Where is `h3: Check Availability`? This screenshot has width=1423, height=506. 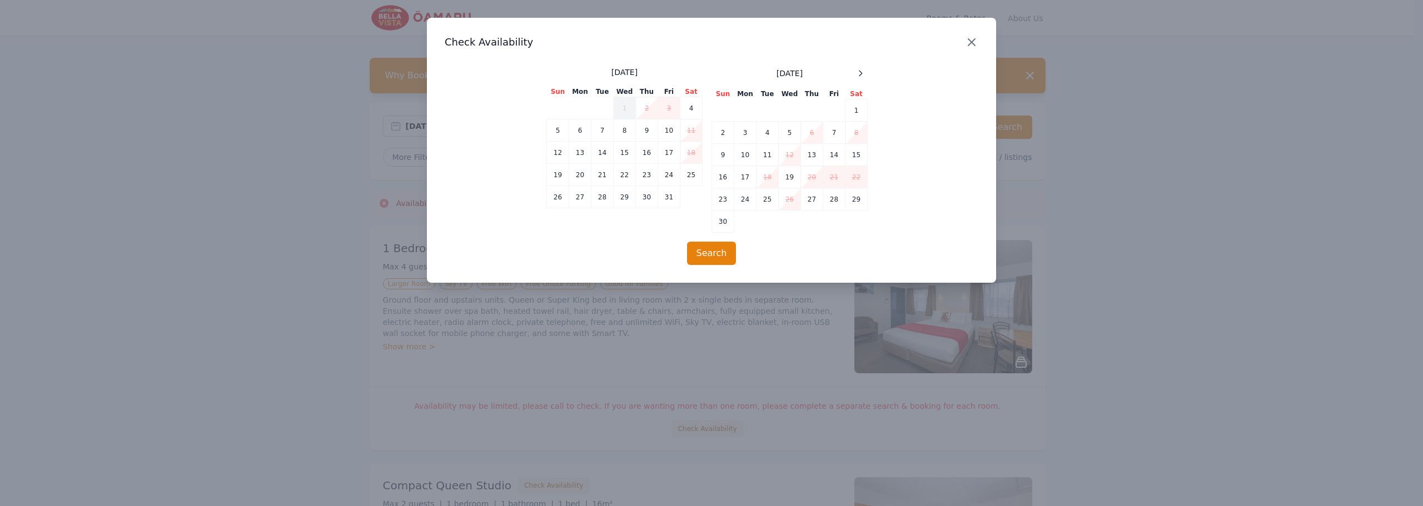
h3: Check Availability is located at coordinates (712, 42).